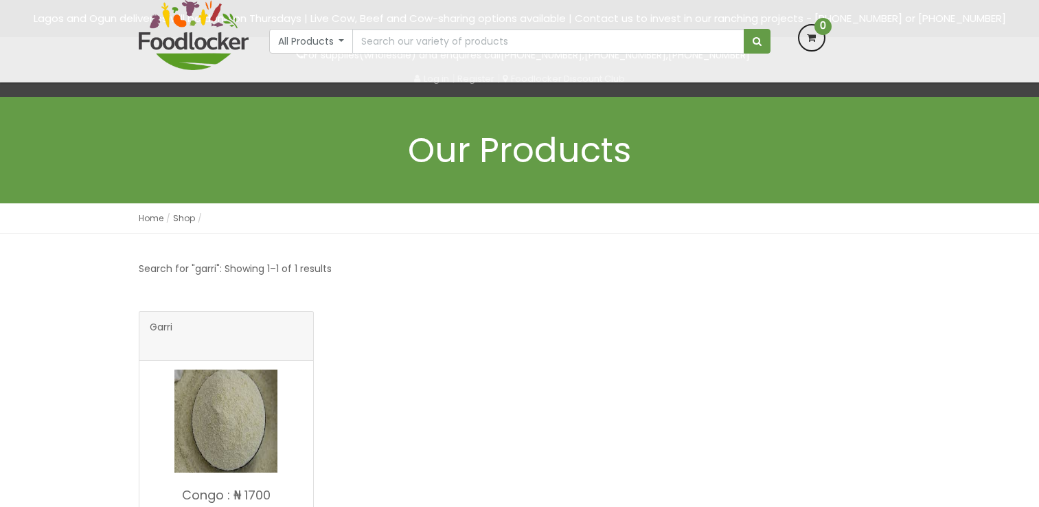  I want to click on a: Home, so click(151, 218).